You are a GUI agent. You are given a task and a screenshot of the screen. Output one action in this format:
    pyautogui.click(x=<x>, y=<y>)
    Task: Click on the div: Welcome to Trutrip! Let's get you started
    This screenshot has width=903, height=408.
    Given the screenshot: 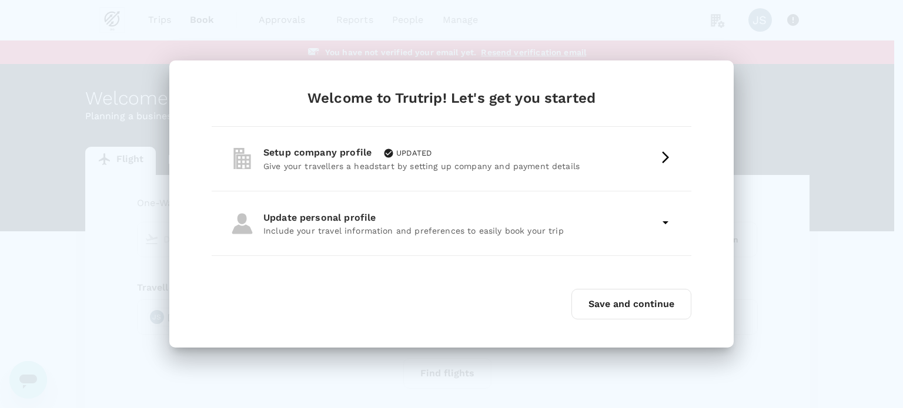 What is the action you would take?
    pyautogui.click(x=451, y=98)
    